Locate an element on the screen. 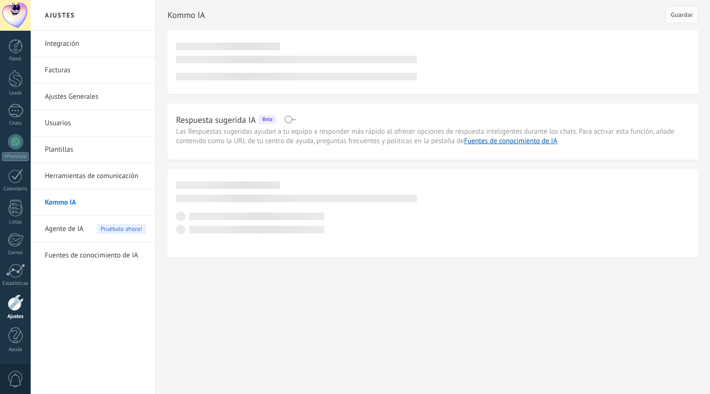 This screenshot has width=710, height=394. li: Herramientas de comunicación is located at coordinates (93, 176).